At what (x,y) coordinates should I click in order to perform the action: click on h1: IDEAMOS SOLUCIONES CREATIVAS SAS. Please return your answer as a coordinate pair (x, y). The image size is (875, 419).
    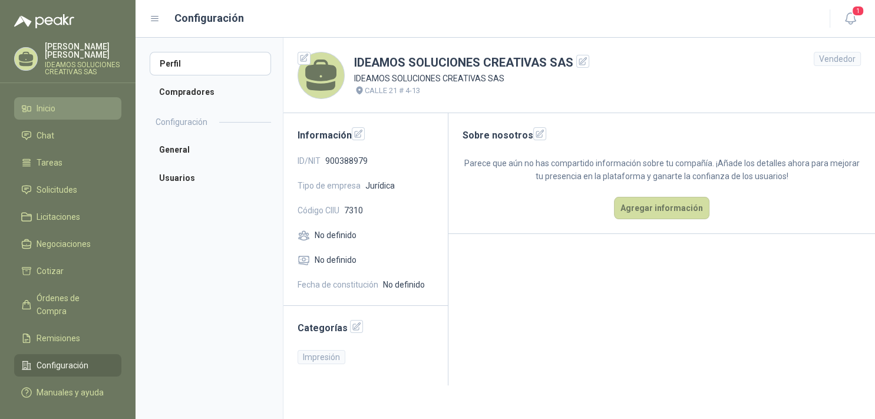
    Looking at the image, I should click on (471, 62).